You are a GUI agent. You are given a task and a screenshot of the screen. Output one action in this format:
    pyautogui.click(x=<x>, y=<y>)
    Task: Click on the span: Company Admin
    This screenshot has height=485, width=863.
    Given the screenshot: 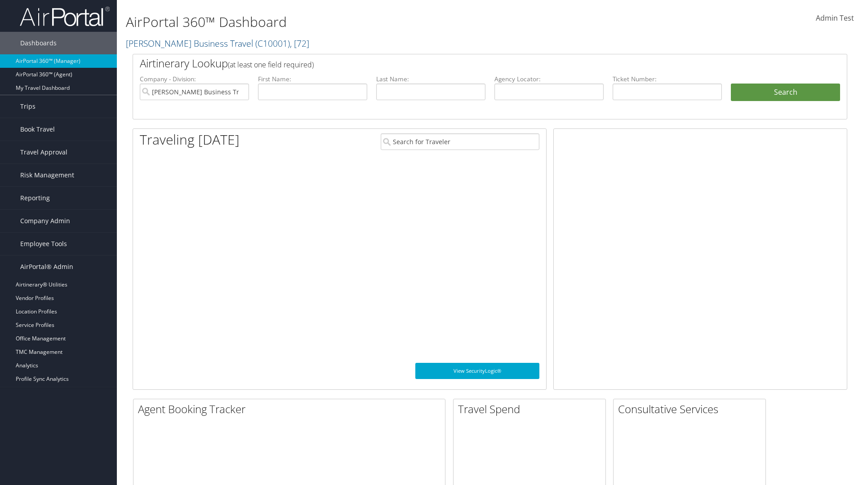 What is the action you would take?
    pyautogui.click(x=45, y=221)
    